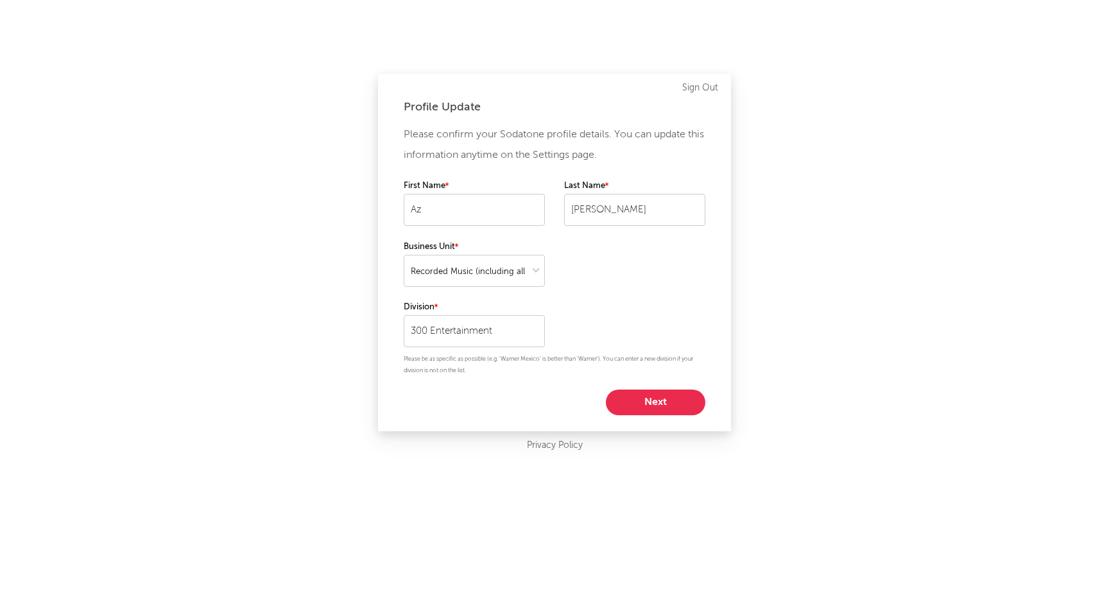 The image size is (1109, 602). I want to click on button: Next, so click(655, 402).